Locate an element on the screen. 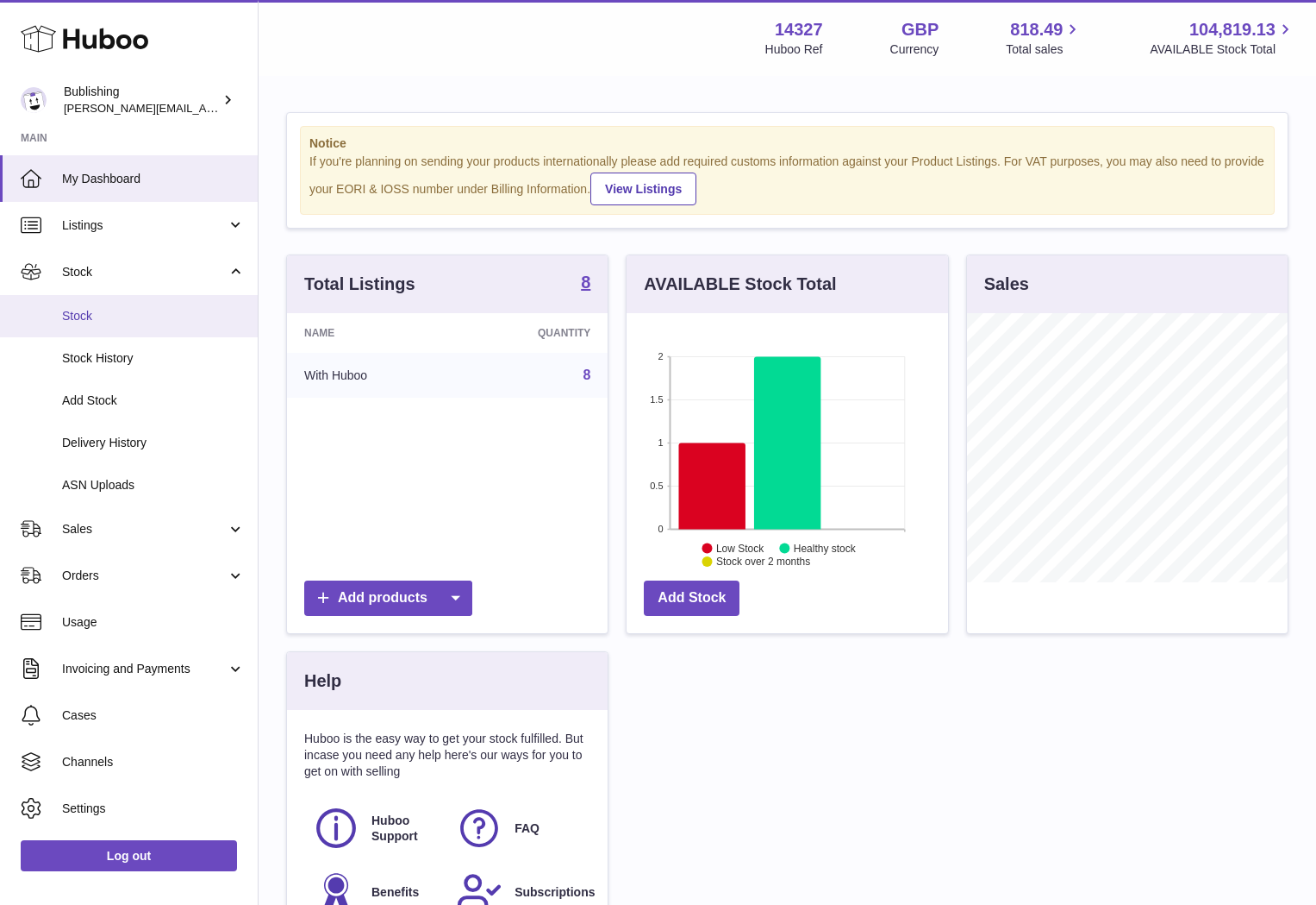  span: Add Stock is located at coordinates (154, 400).